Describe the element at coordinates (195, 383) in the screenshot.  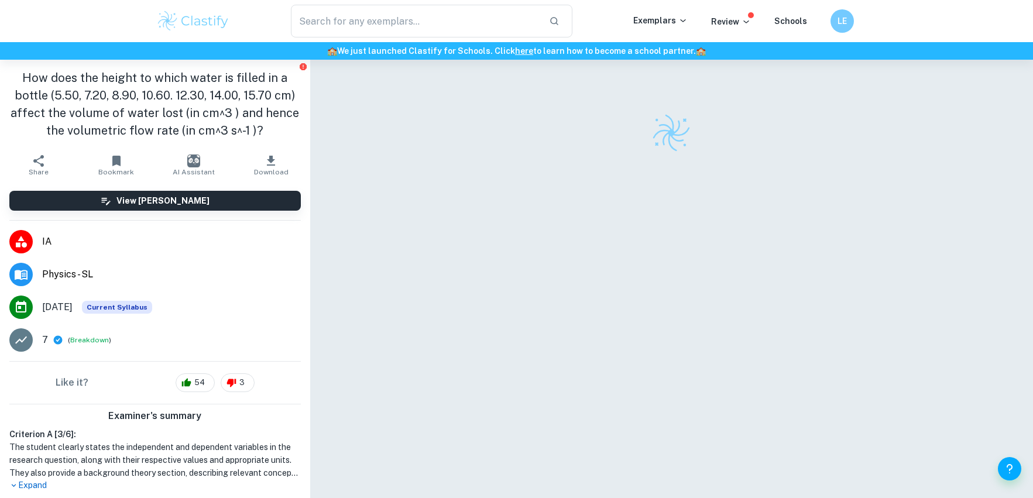
I see `div: 54` at that location.